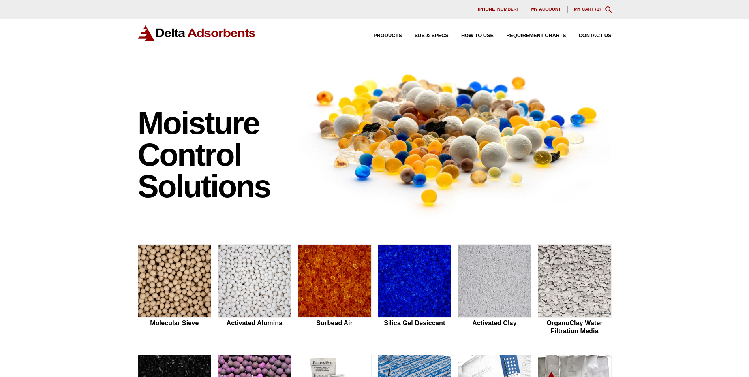 This screenshot has height=377, width=749. I want to click on a: OrganoClay Water Filtration Media, so click(575, 290).